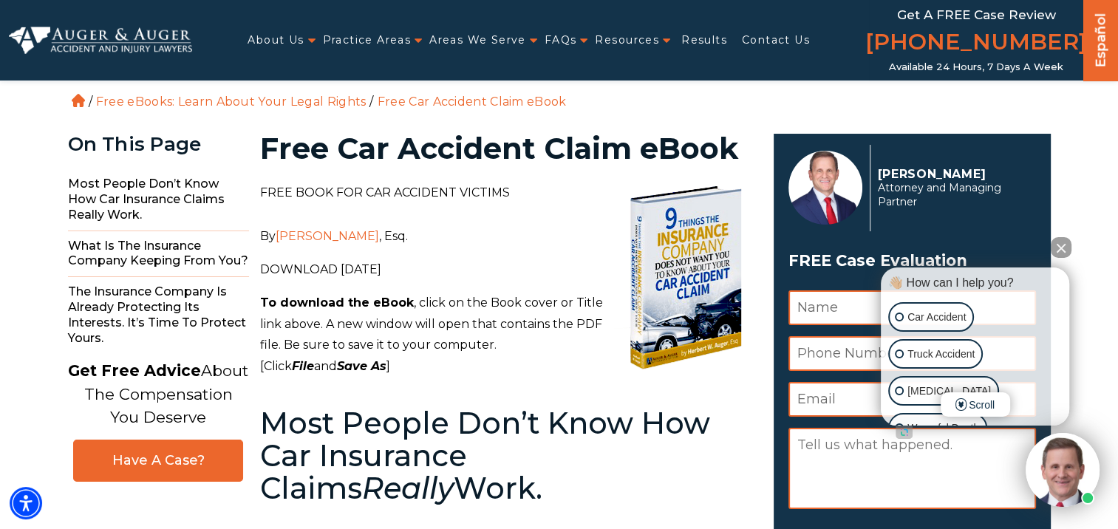 The image size is (1118, 529). Describe the element at coordinates (976, 15) in the screenshot. I see `span: Get a FREE Case Review` at that location.